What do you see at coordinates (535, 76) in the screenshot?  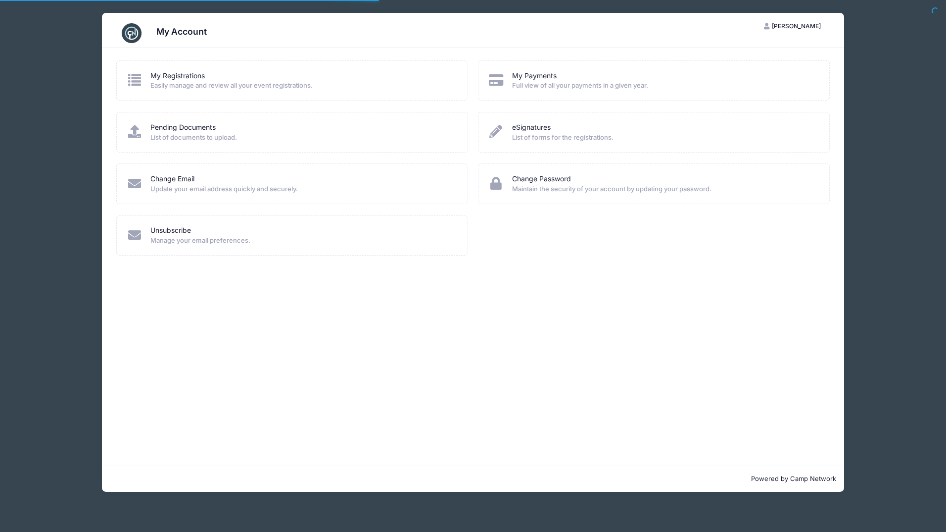 I see `a: My Payments` at bounding box center [535, 76].